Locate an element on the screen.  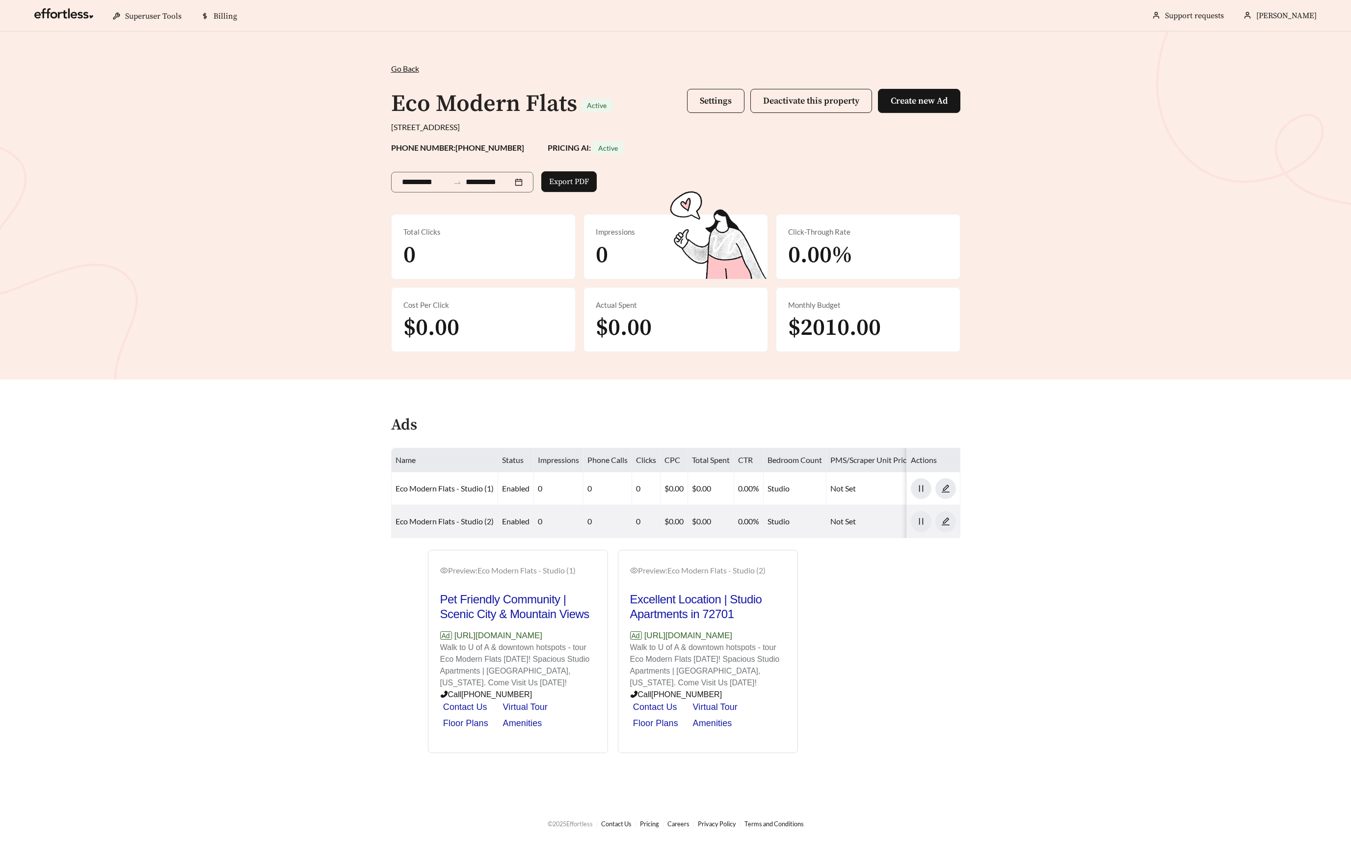
button: Deactivate this property is located at coordinates (811, 101).